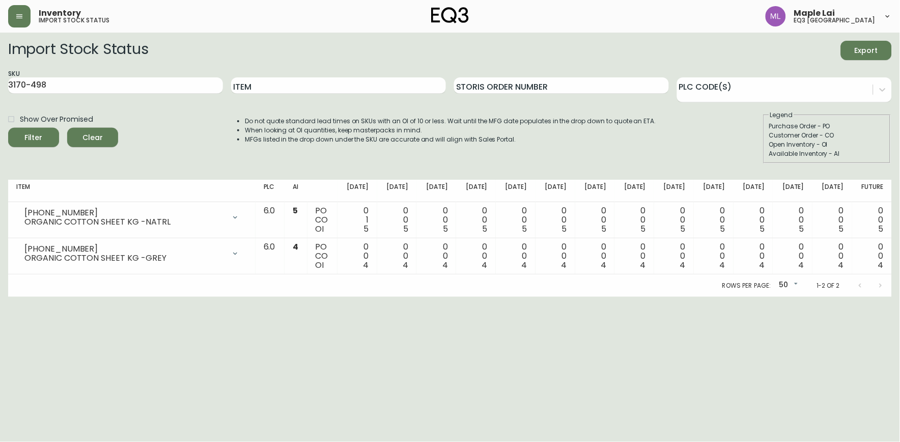  What do you see at coordinates (866, 50) in the screenshot?
I see `button: Export` at bounding box center [866, 50].